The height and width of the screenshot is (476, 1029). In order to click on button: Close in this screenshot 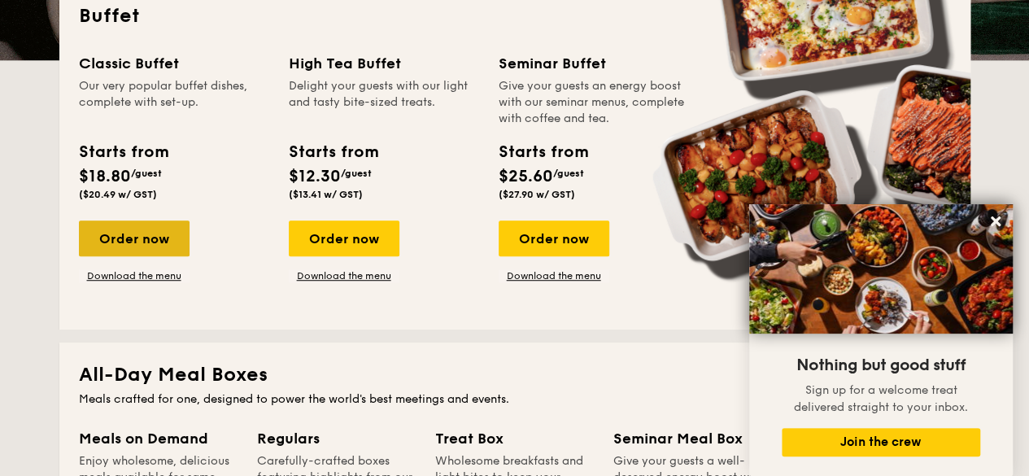, I will do `click(996, 221)`.